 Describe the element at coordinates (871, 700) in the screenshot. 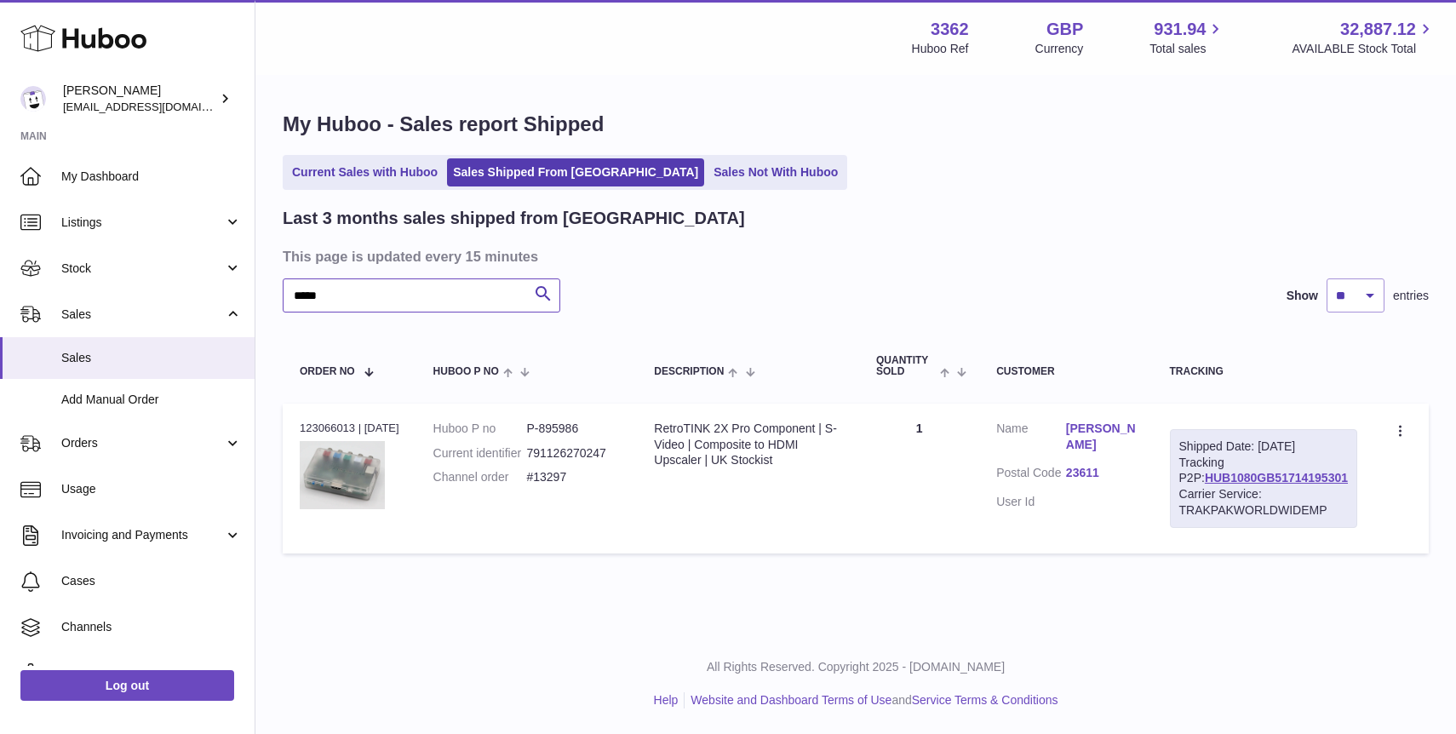

I see `li: and` at that location.